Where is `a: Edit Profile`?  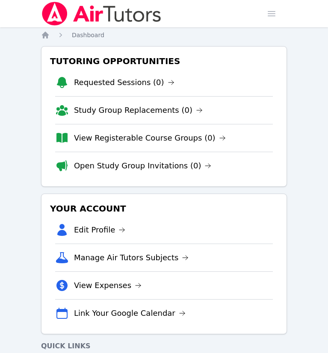 a: Edit Profile is located at coordinates (100, 230).